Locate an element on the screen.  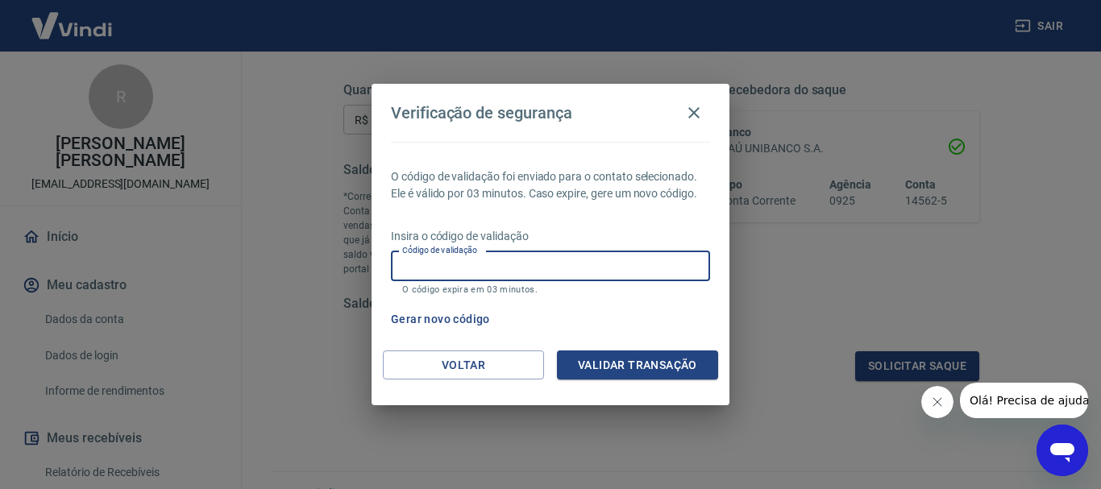
button: Voltar is located at coordinates (463, 365).